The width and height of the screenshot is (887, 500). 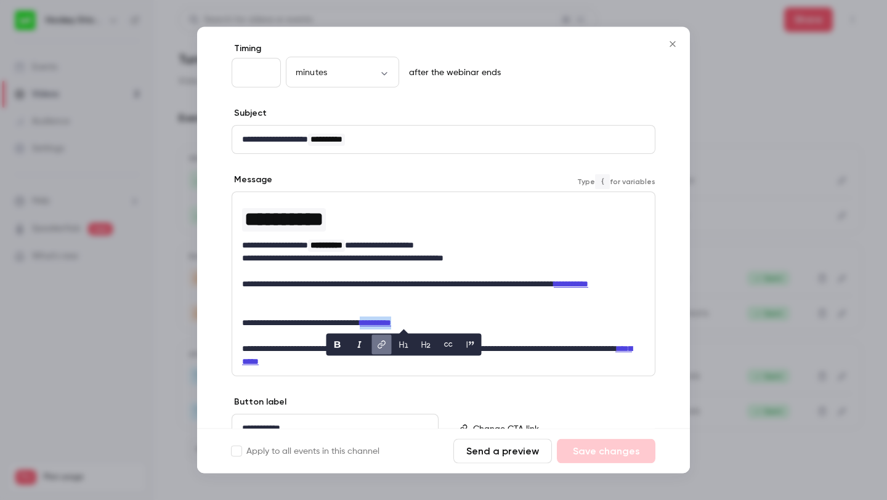 I want to click on span: Type for variables, so click(x=616, y=182).